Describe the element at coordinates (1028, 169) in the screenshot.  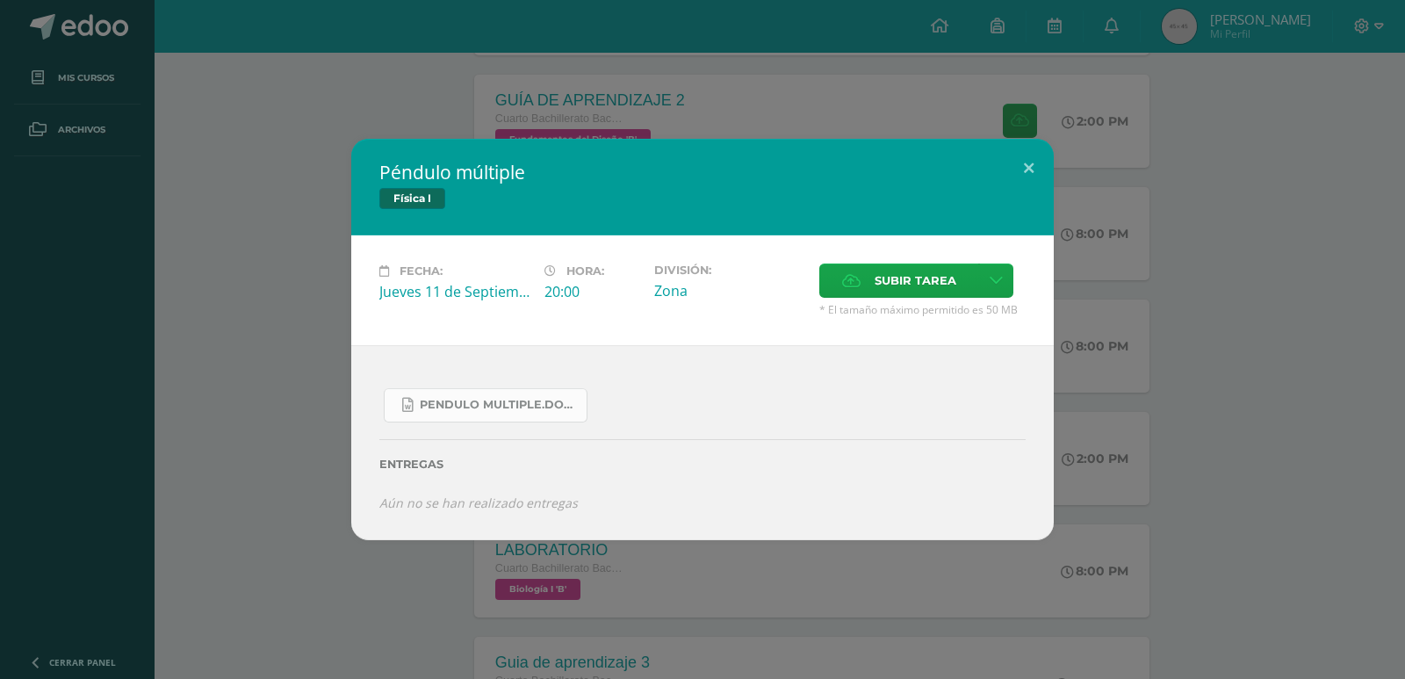
I see `button: Close (Esc)` at that location.